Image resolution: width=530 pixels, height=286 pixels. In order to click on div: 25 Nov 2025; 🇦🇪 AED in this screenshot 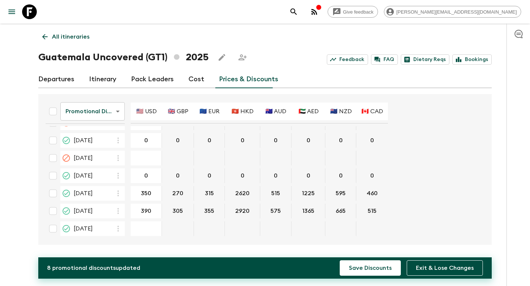, I will do `click(308, 176)`.